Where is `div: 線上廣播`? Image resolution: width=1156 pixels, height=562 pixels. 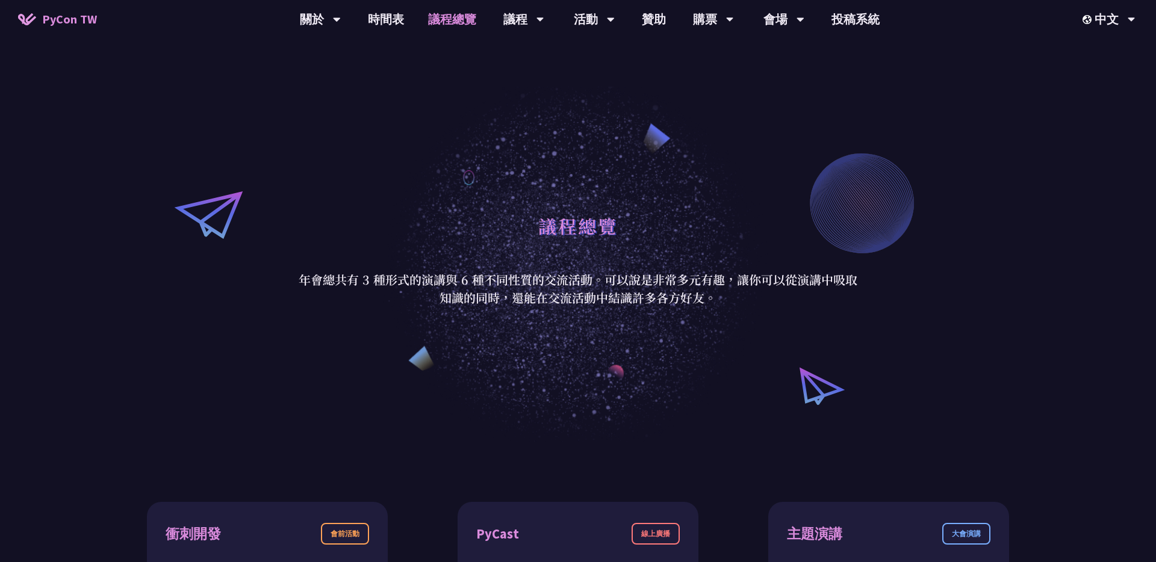 div: 線上廣播 is located at coordinates (656, 534).